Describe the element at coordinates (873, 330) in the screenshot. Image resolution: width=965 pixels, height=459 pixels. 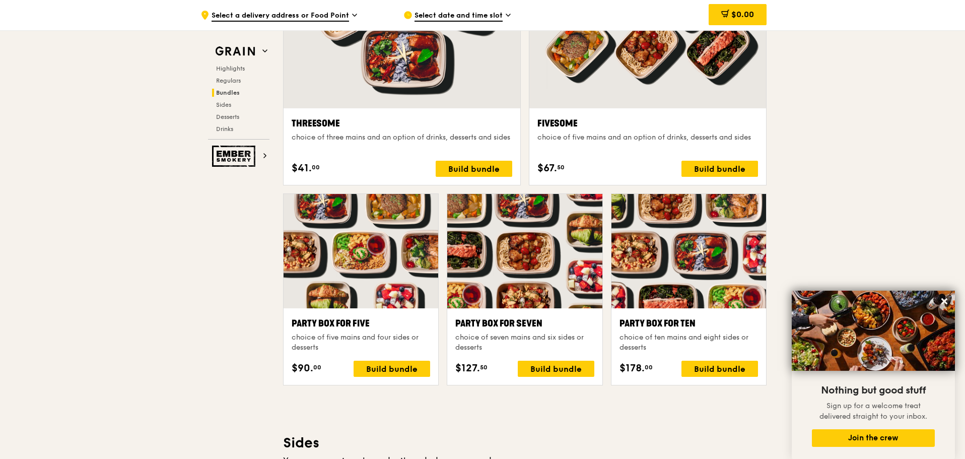
I see `img: DSC07876-Edit02-Large.jpeg` at that location.